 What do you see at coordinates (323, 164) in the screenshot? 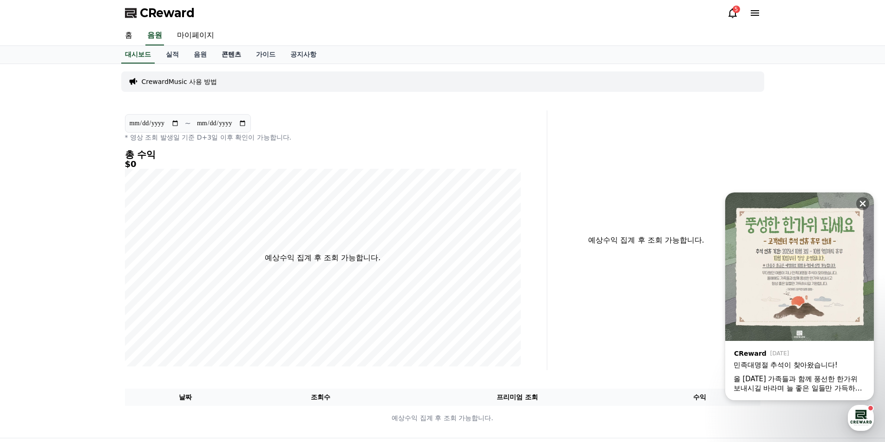
I see `h5: $0` at bounding box center [323, 164].